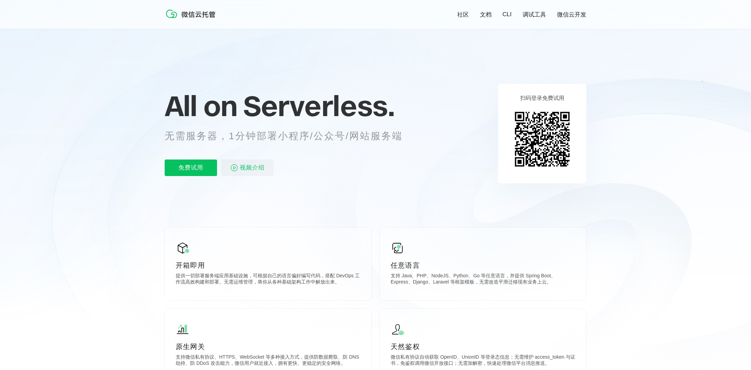 The height and width of the screenshot is (370, 751). I want to click on img: video_play.svg, so click(234, 168).